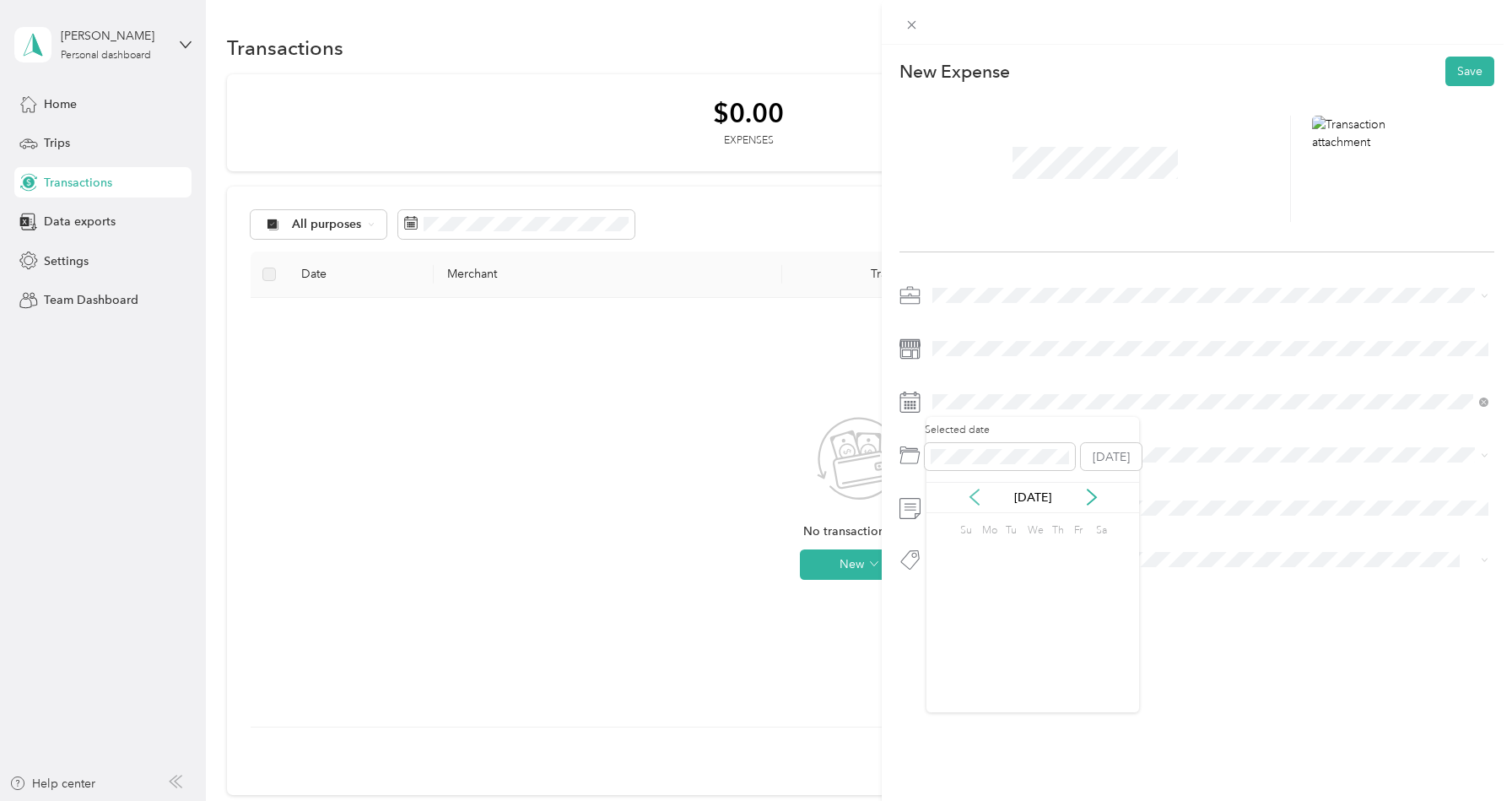 The height and width of the screenshot is (801, 1512). I want to click on div: We, so click(1033, 530).